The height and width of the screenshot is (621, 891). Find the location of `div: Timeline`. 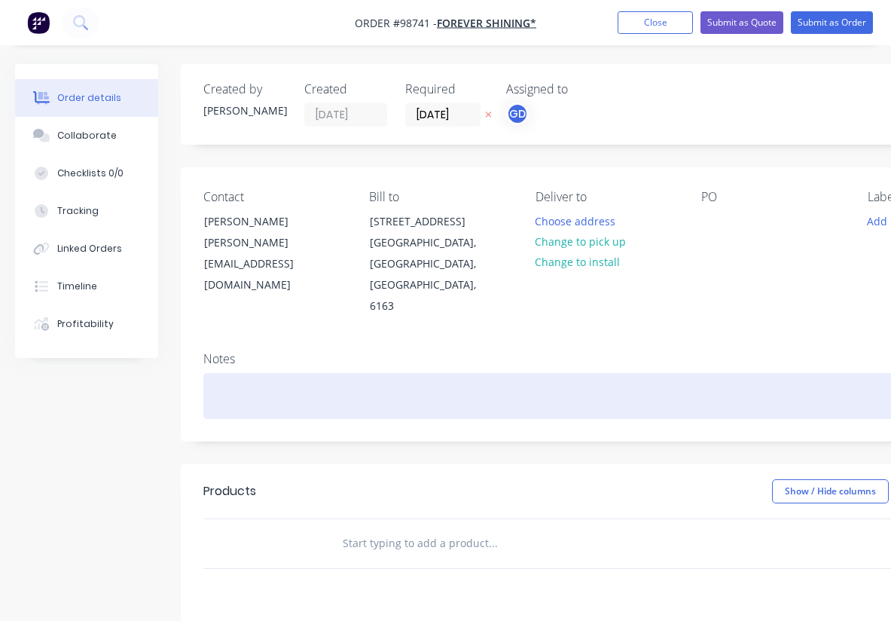

div: Timeline is located at coordinates (77, 286).